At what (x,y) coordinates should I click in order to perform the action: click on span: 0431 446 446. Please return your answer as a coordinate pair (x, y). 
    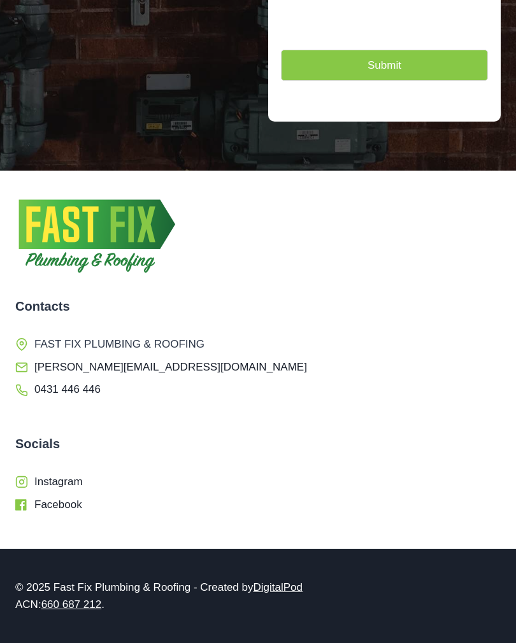
    Looking at the image, I should click on (68, 390).